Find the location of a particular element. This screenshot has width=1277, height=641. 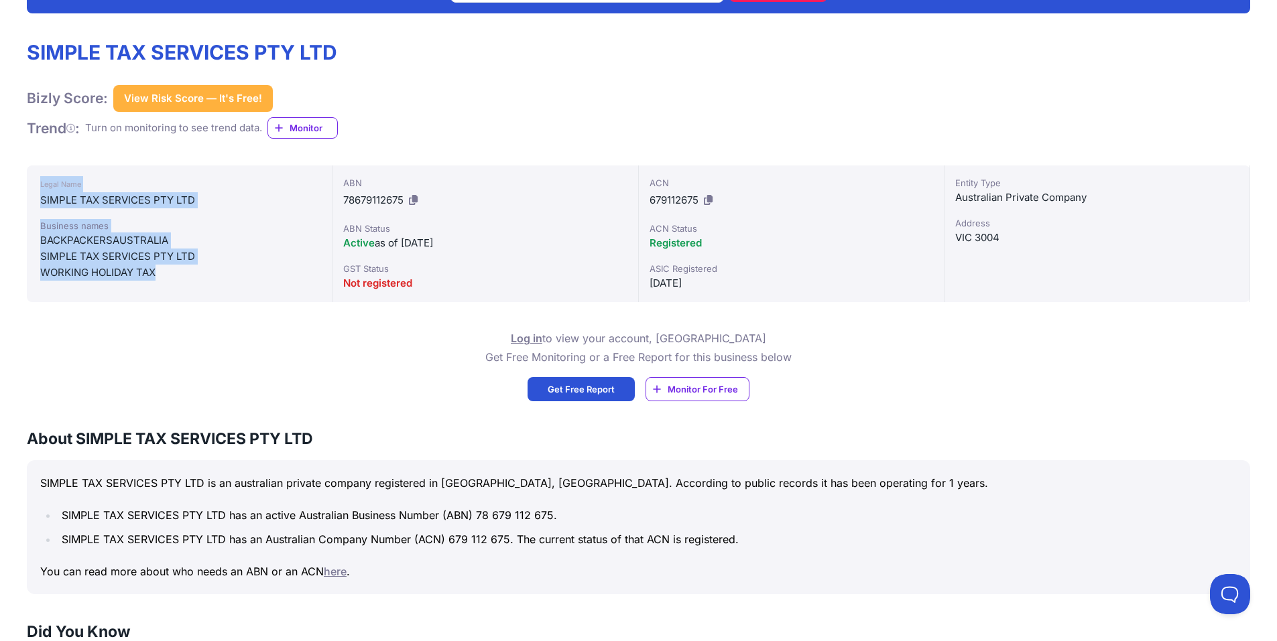

span: Get Free Report is located at coordinates (581, 389).